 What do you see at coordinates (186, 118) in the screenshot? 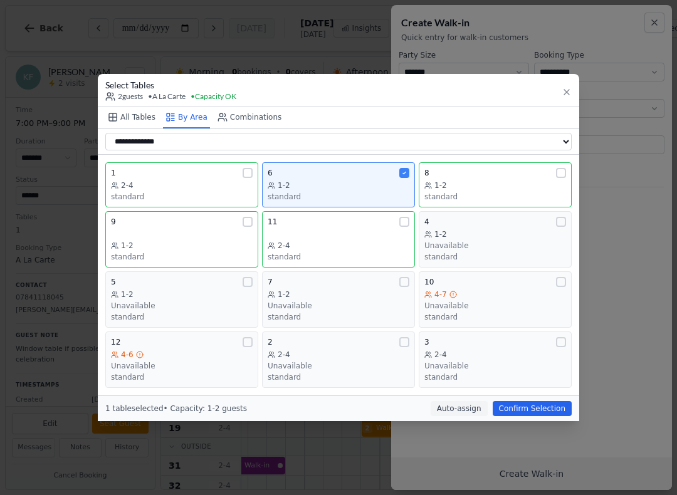
I see `button: By Area` at bounding box center [186, 118].